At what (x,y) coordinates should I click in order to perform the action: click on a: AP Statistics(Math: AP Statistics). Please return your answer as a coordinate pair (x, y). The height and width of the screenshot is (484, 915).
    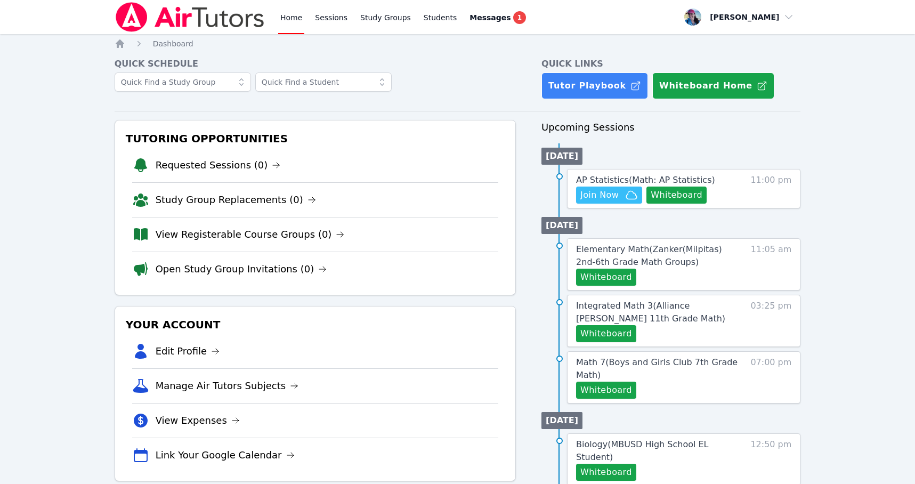
    Looking at the image, I should click on (646, 180).